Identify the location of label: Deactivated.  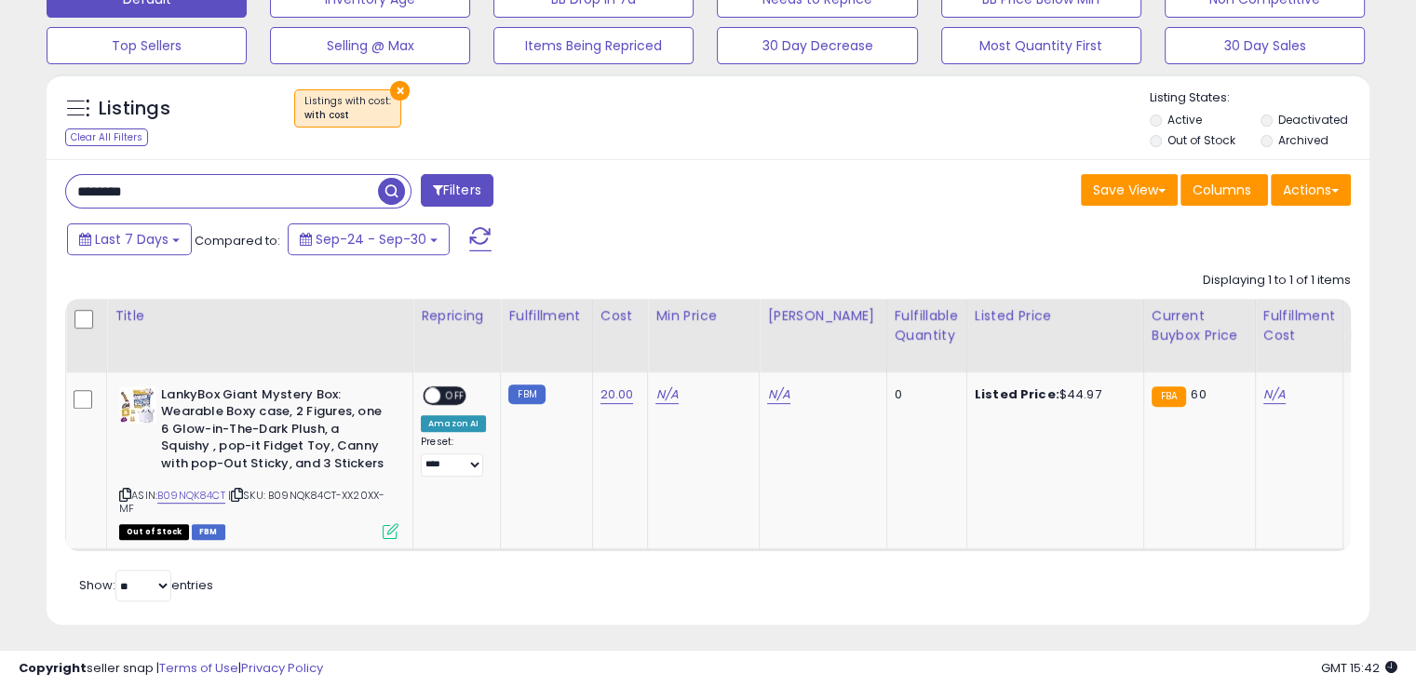
(1312, 119).